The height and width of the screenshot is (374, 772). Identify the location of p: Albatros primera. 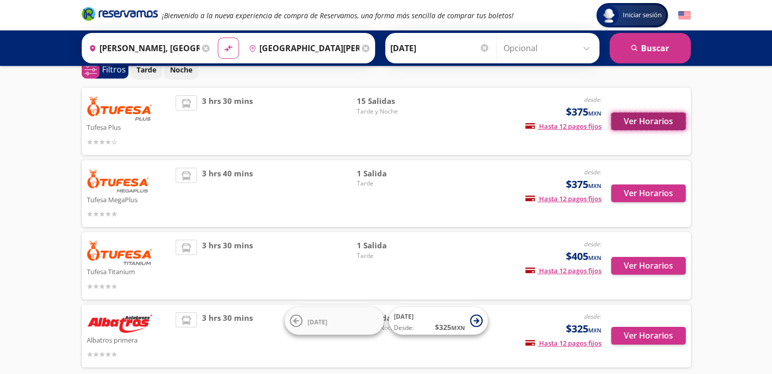
(129, 340).